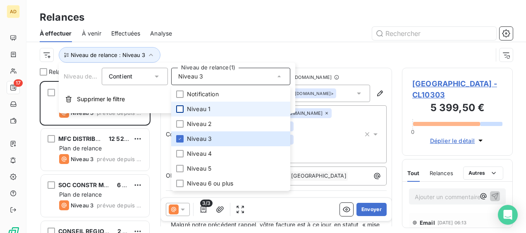 The image size is (526, 233). I want to click on span: 6 993,26 €, so click(133, 185).